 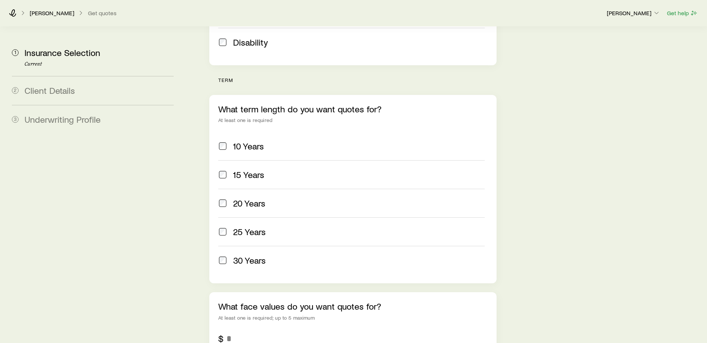 What do you see at coordinates (62, 52) in the screenshot?
I see `span: Insurance Selection` at bounding box center [62, 52].